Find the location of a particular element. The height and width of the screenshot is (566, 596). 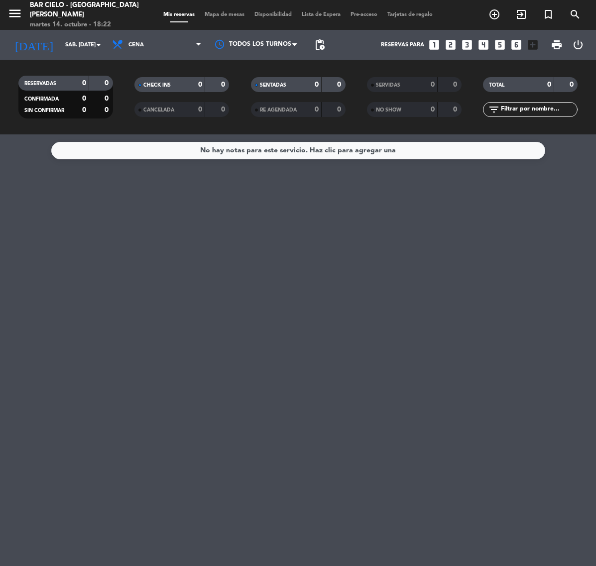

span: Cena is located at coordinates (136, 45).